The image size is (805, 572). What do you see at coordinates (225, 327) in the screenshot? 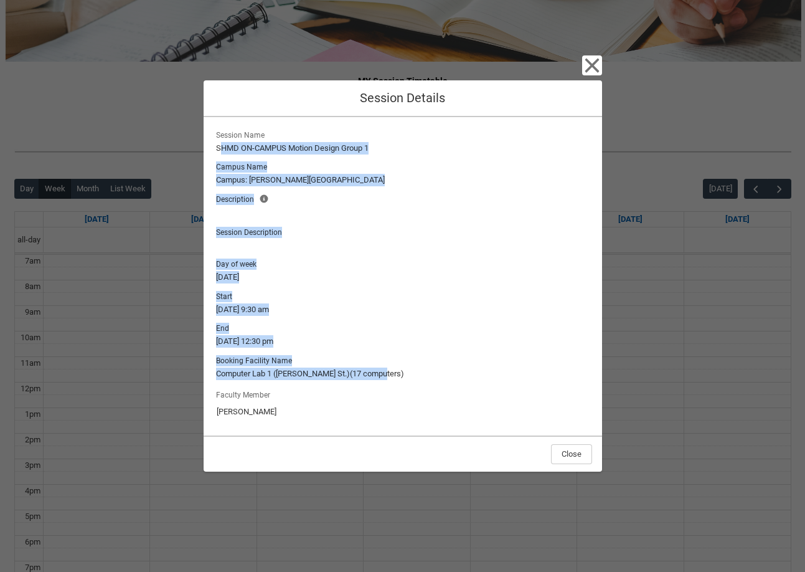
I see `span: End` at bounding box center [225, 327].